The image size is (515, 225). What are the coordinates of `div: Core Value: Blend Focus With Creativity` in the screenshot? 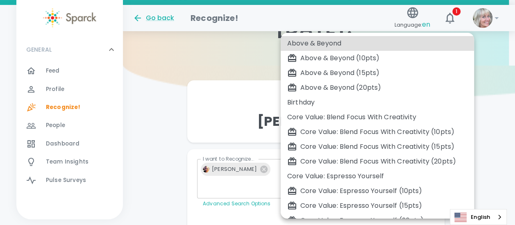 It's located at (377, 117).